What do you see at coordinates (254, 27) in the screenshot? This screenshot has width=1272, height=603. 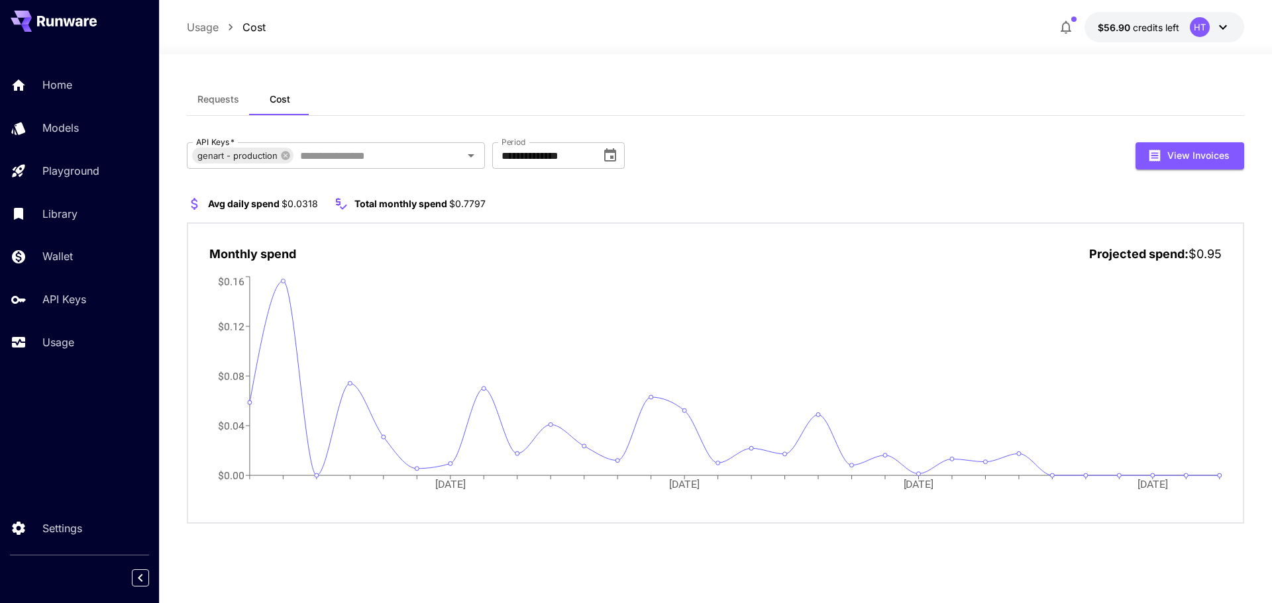 I see `p: Cost` at bounding box center [254, 27].